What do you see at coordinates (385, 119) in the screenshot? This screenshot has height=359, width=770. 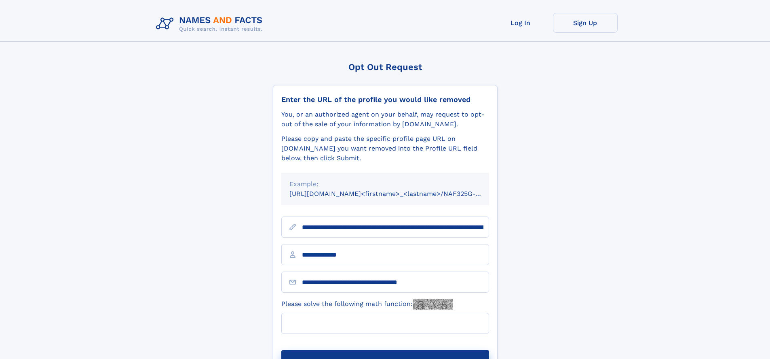 I see `div: You, or an authorized agent on your behalf, may request to opt-out of the sale of your informatio...` at bounding box center [385, 119].